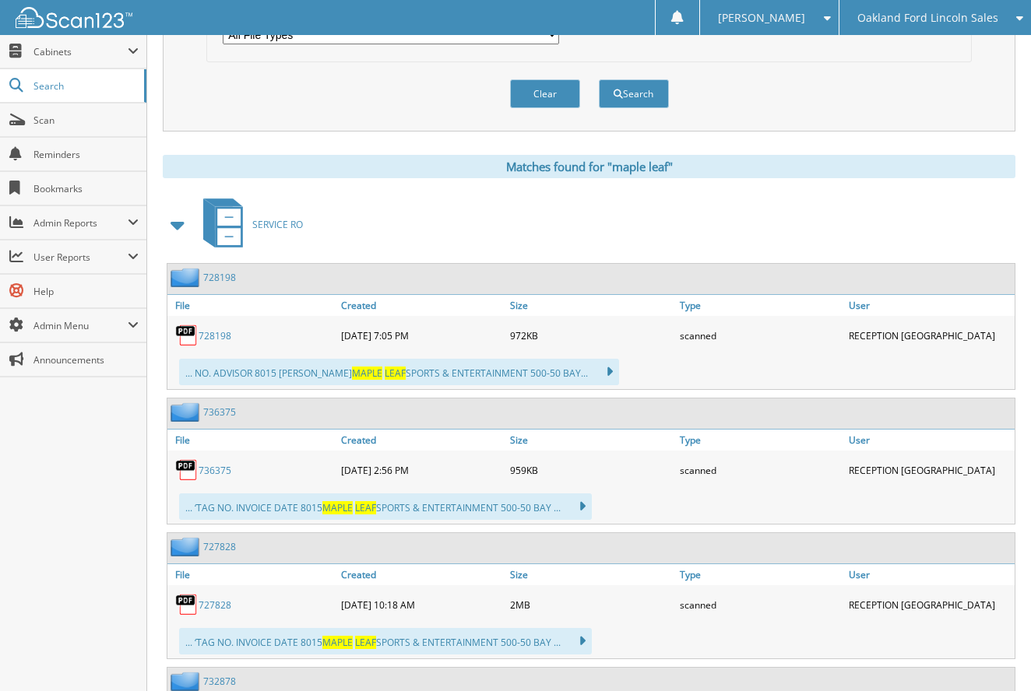 The image size is (1031, 691). What do you see at coordinates (80, 257) in the screenshot?
I see `span: User Reports` at bounding box center [80, 257].